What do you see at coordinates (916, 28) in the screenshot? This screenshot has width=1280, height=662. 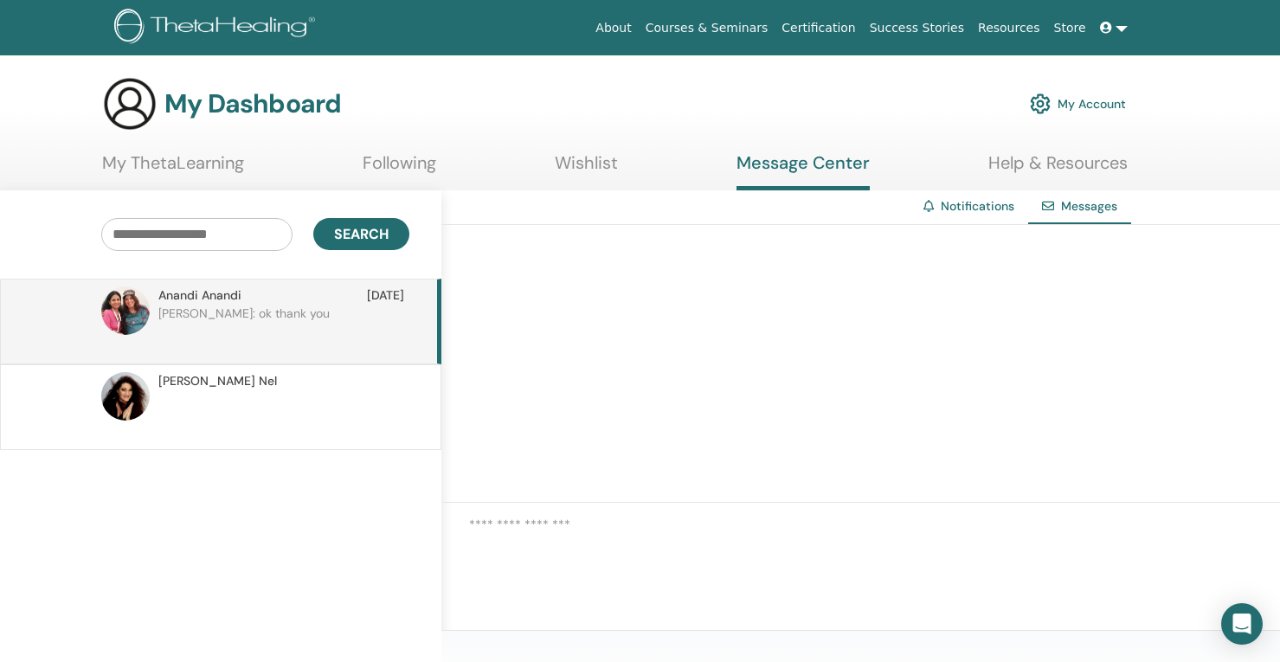 I see `a: Success Stories` at bounding box center [916, 28].